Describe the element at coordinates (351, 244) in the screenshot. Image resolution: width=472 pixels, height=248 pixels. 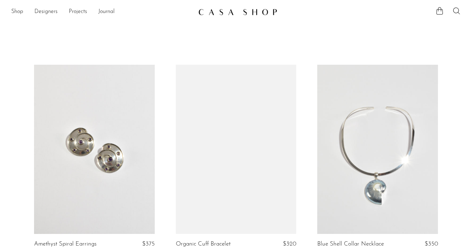
I see `a: Blue Shell Collar Necklace` at that location.